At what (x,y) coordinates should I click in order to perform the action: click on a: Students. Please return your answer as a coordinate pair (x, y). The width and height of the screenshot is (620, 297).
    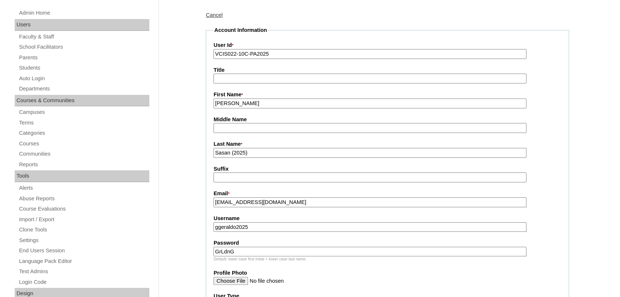
    Looking at the image, I should click on (84, 68).